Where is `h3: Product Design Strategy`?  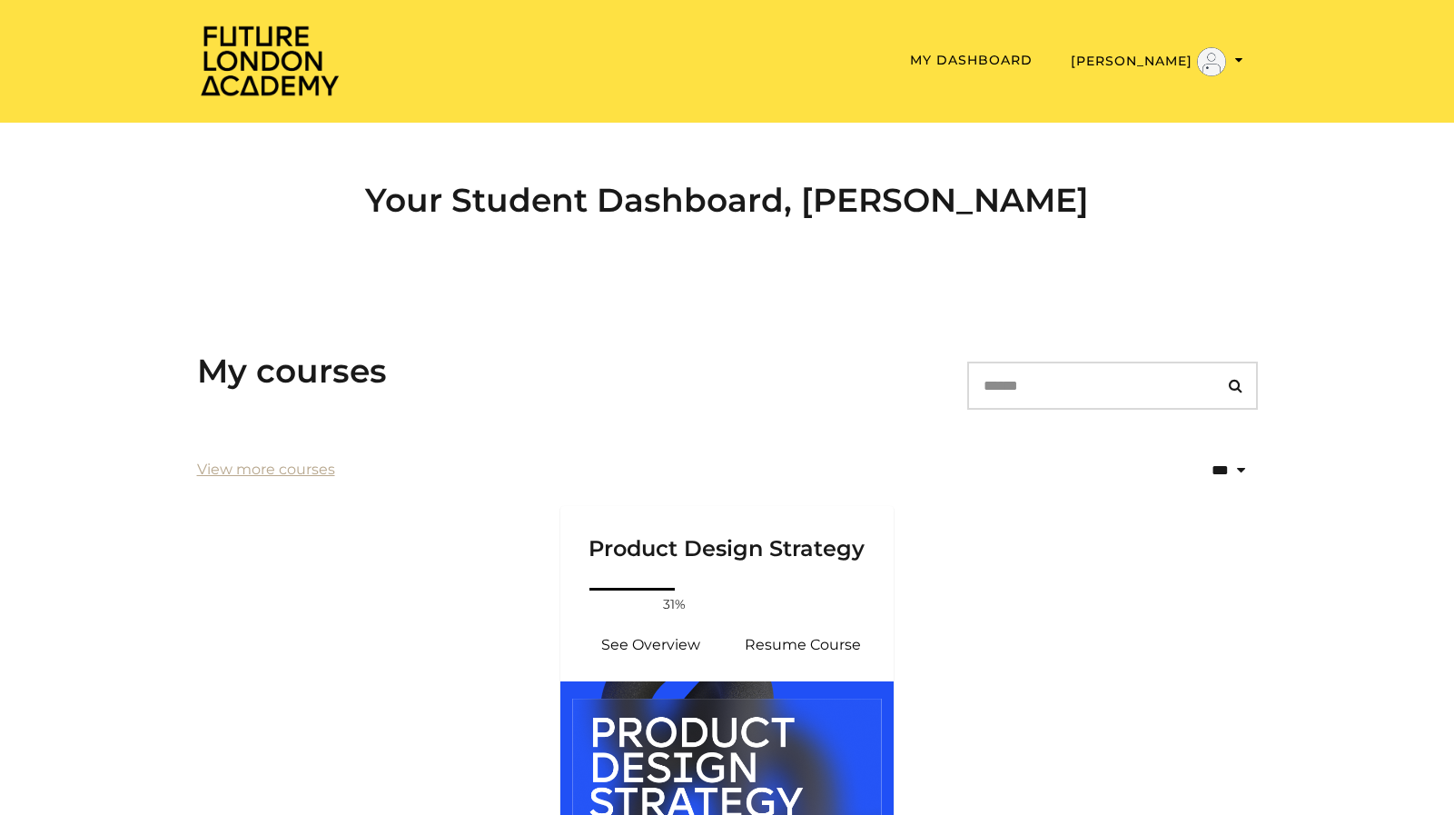 h3: Product Design Strategy is located at coordinates (727, 534).